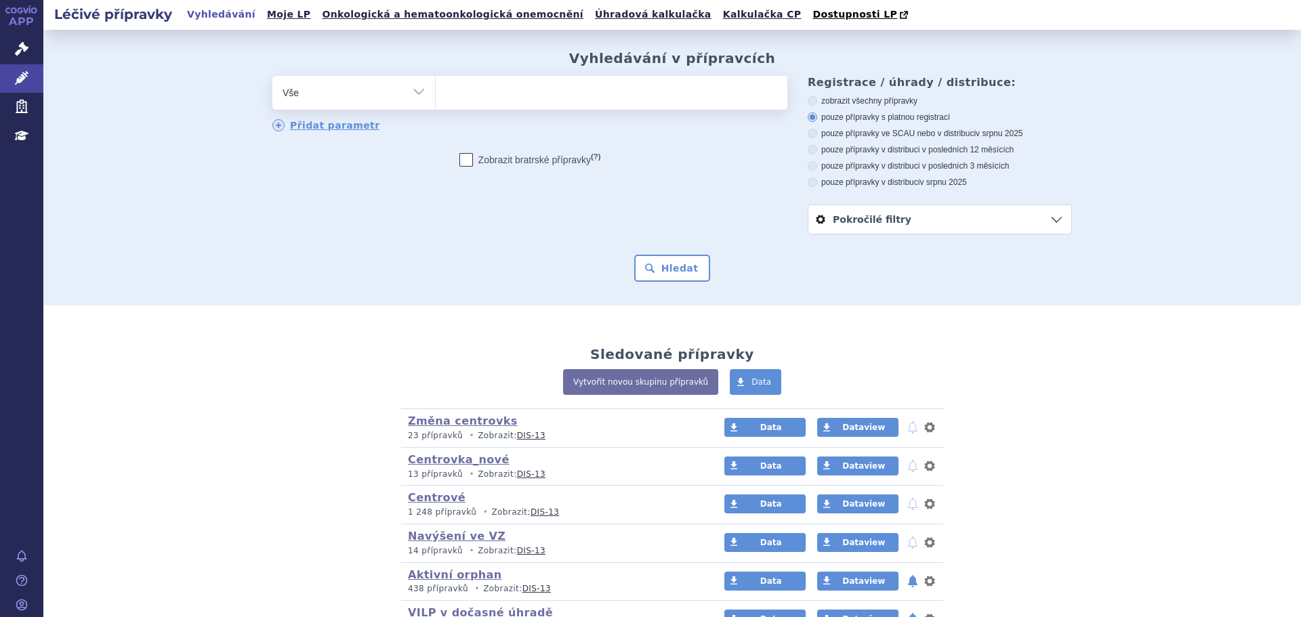 The width and height of the screenshot is (1301, 617). What do you see at coordinates (326, 125) in the screenshot?
I see `a: Přidat parametr` at bounding box center [326, 125].